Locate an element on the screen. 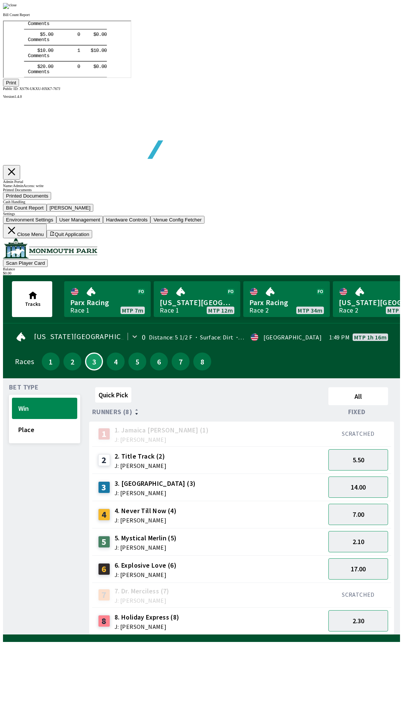 This screenshot has height=717, width=403. div: 6 is located at coordinates (104, 569).